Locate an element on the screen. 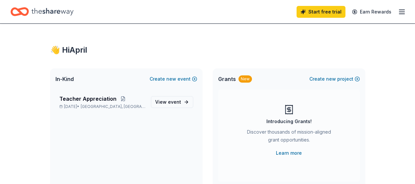 The image size is (415, 184). button: Createnewevent is located at coordinates (173, 79).